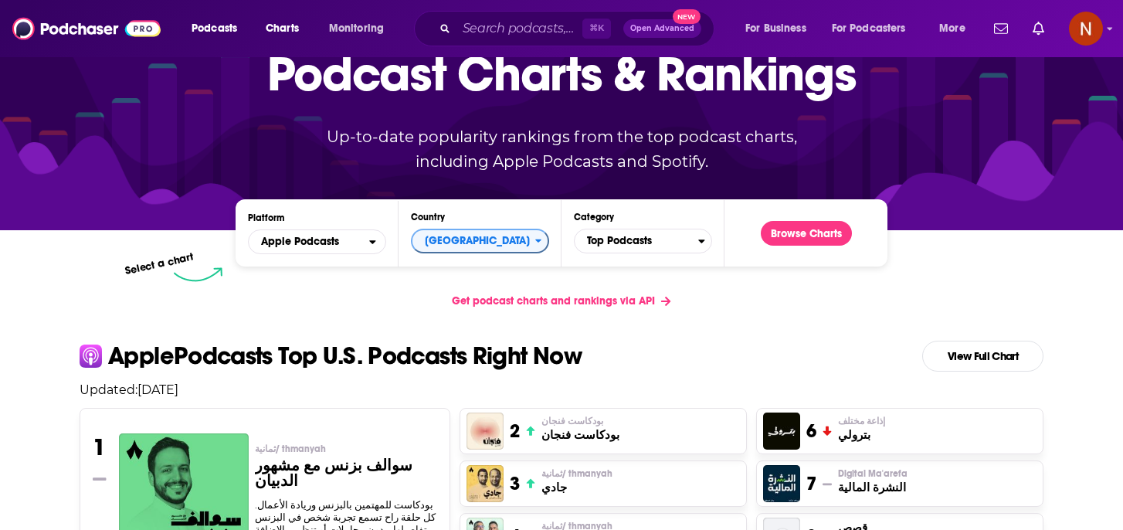  I want to click on p: إذاعة مختلف, so click(861, 421).